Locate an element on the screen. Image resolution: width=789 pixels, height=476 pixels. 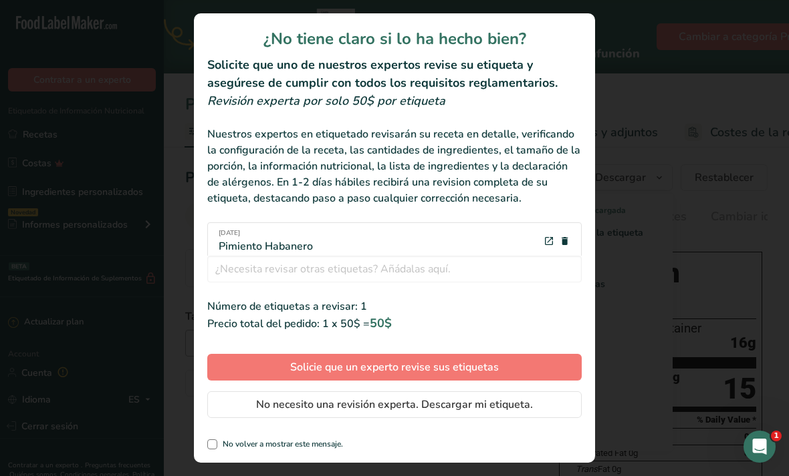
div: Nuestros expertos en etiquetado revisarán su receta en detalle, verificando la configuración de l... is located at coordinates (394, 166).